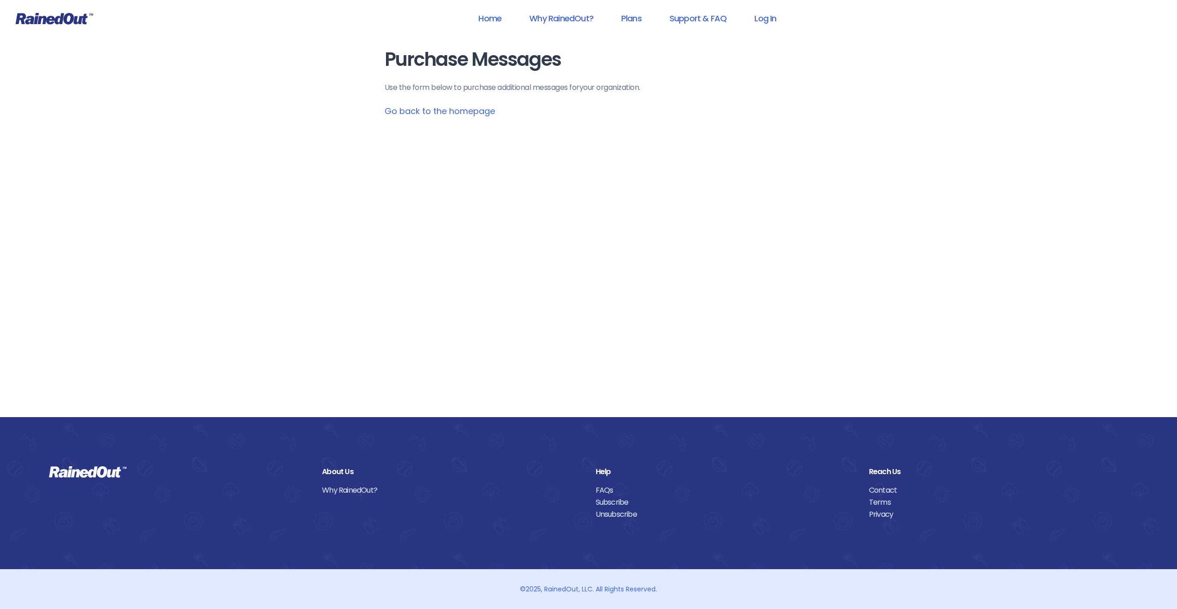 The height and width of the screenshot is (609, 1177). Describe the element at coordinates (440, 111) in the screenshot. I see `a: Go back to the homepage` at that location.